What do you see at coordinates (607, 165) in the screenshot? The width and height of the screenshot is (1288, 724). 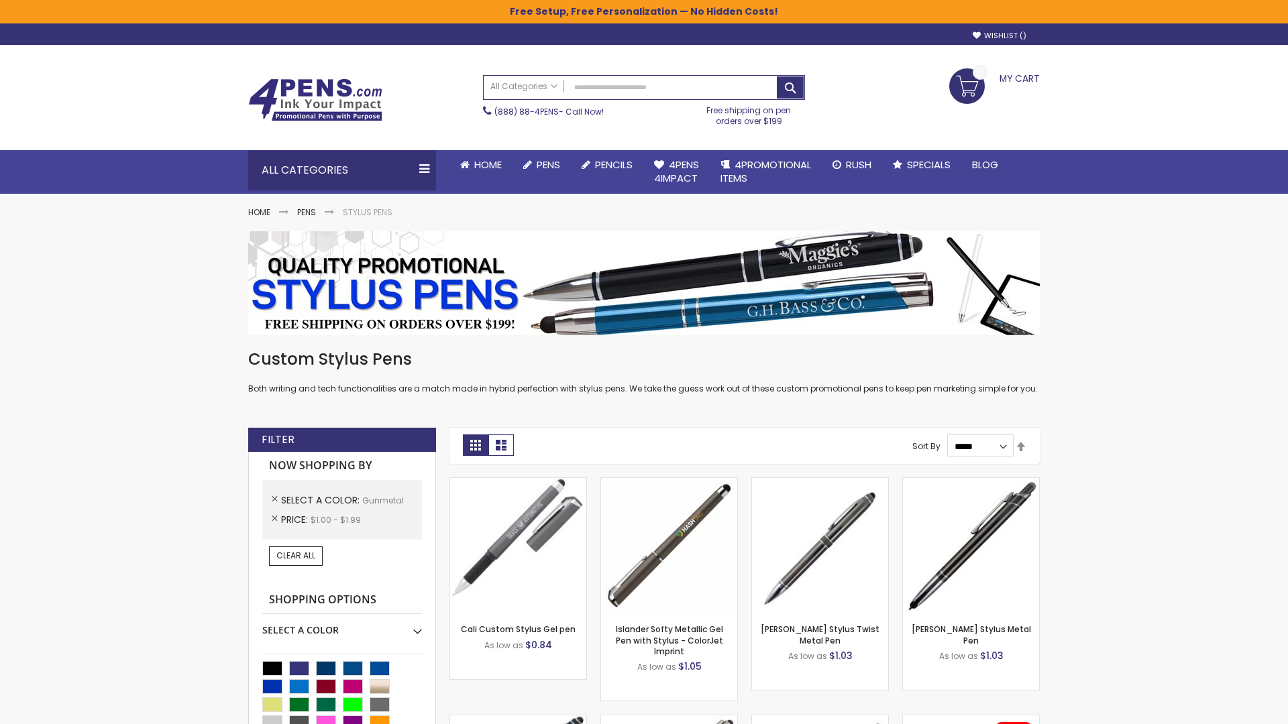 I see `a: Pencils` at bounding box center [607, 165].